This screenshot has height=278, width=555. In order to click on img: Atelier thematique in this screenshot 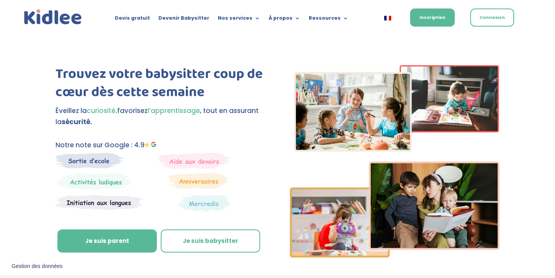, I will do `click(99, 202)`.